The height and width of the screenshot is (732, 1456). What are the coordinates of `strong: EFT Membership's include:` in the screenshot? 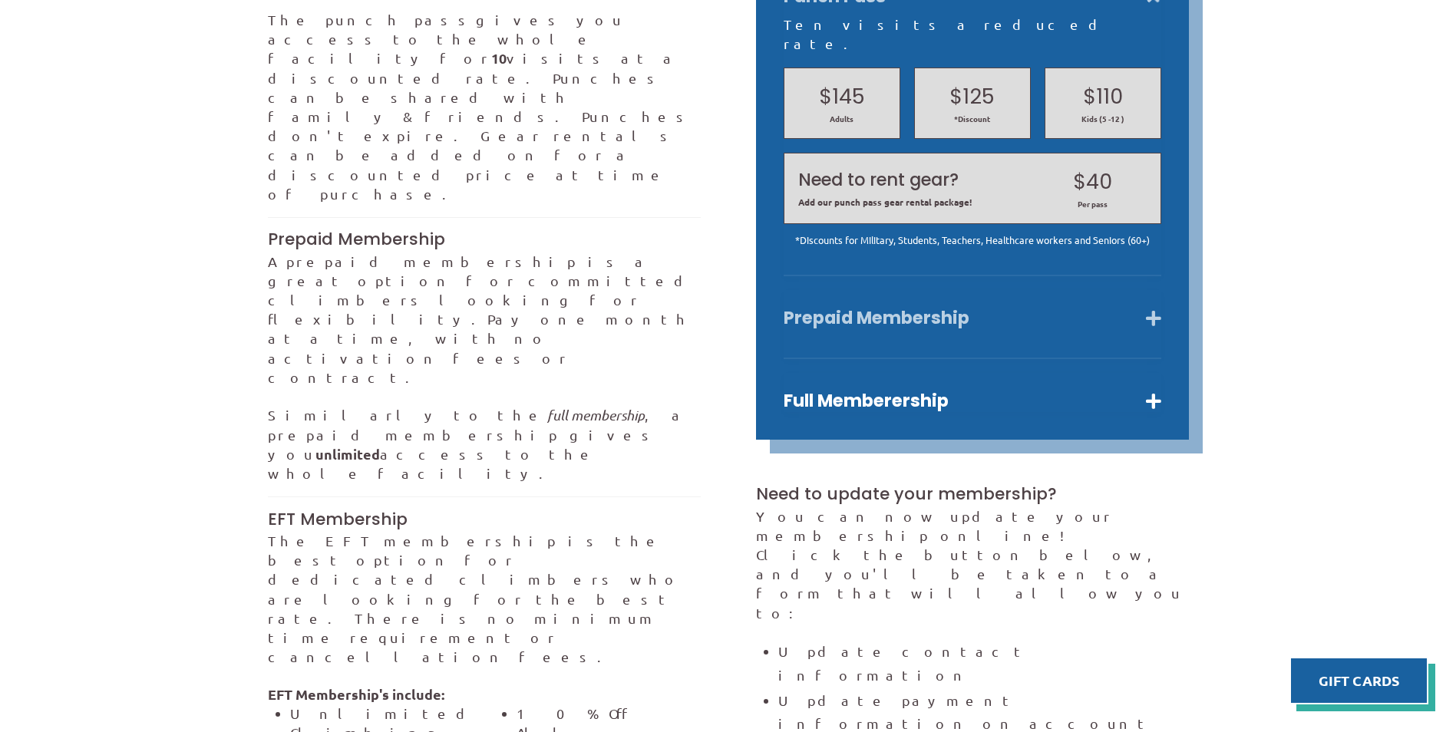 It's located at (484, 694).